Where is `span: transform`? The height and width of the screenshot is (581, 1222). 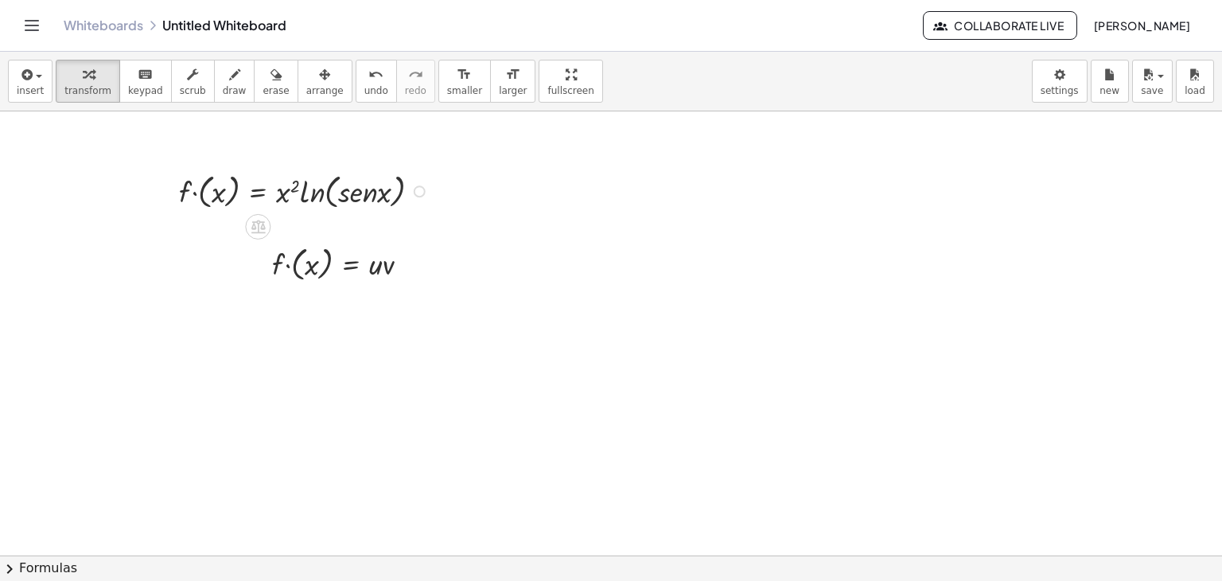
span: transform is located at coordinates (88, 91).